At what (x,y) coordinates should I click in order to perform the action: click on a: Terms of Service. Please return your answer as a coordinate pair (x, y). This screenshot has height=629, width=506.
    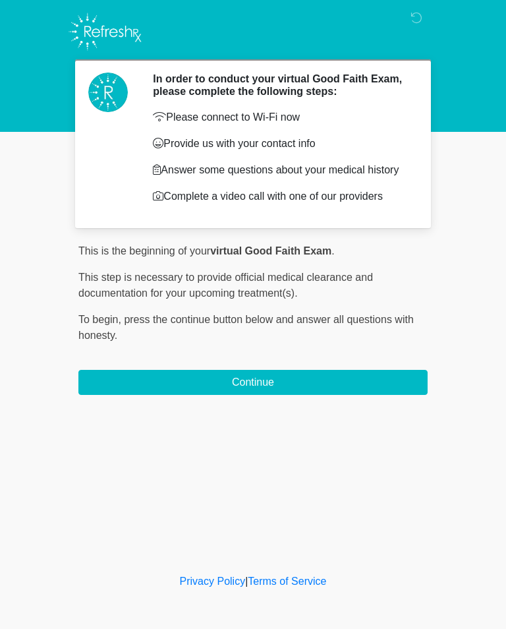
    Looking at the image, I should click on (287, 580).